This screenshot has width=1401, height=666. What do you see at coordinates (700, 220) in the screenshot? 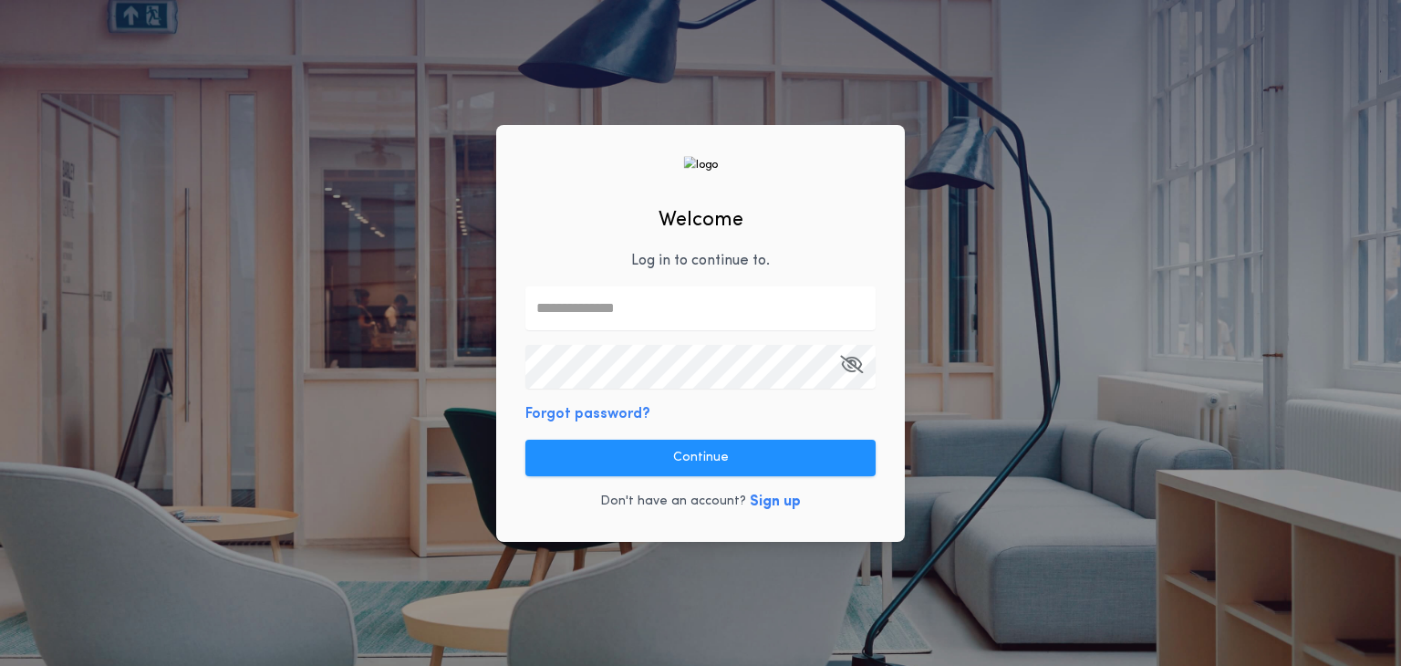
I see `h2: Welcome` at bounding box center [700, 220].